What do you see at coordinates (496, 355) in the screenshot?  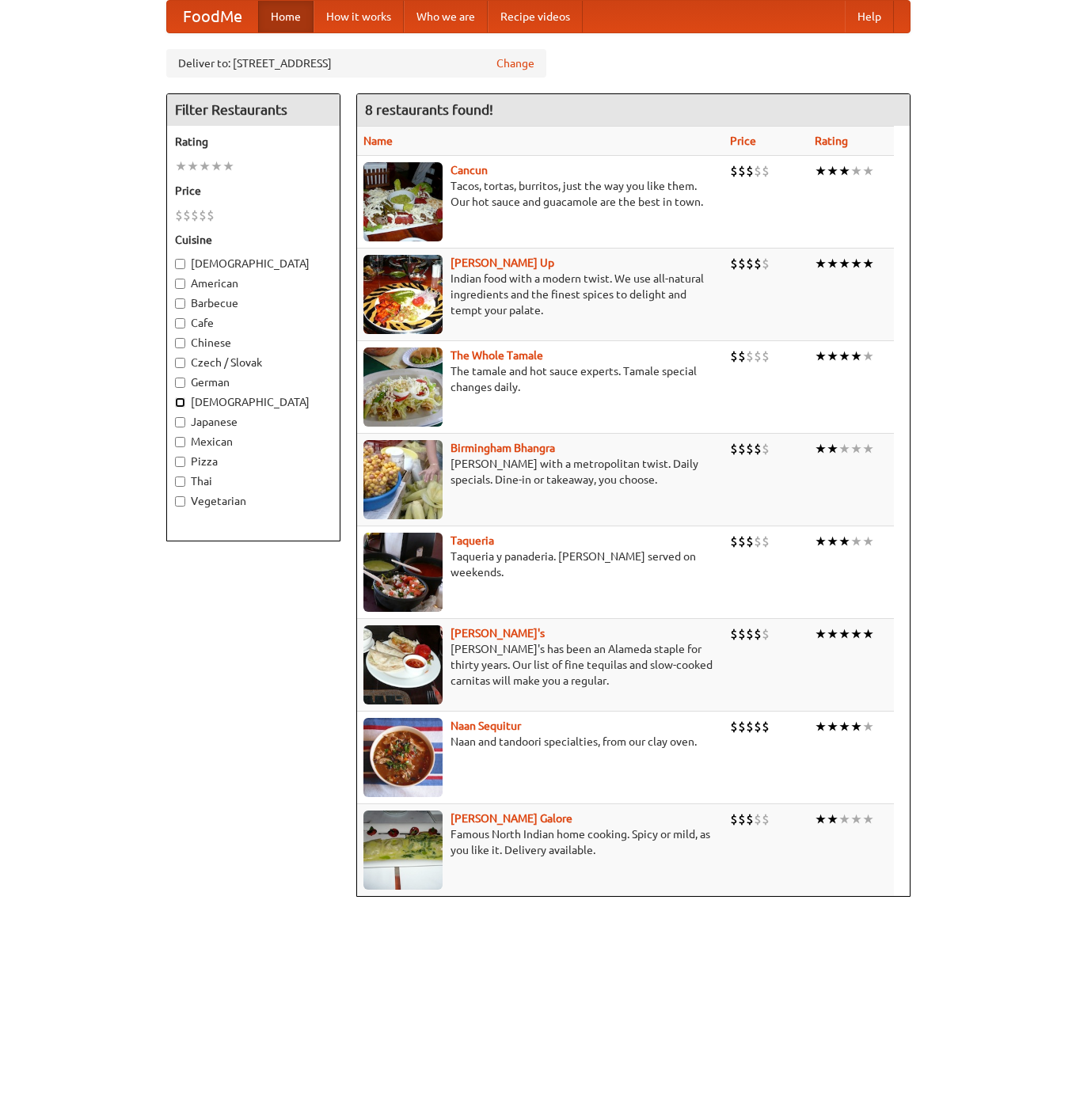 I see `b: The Whole Tamale` at bounding box center [496, 355].